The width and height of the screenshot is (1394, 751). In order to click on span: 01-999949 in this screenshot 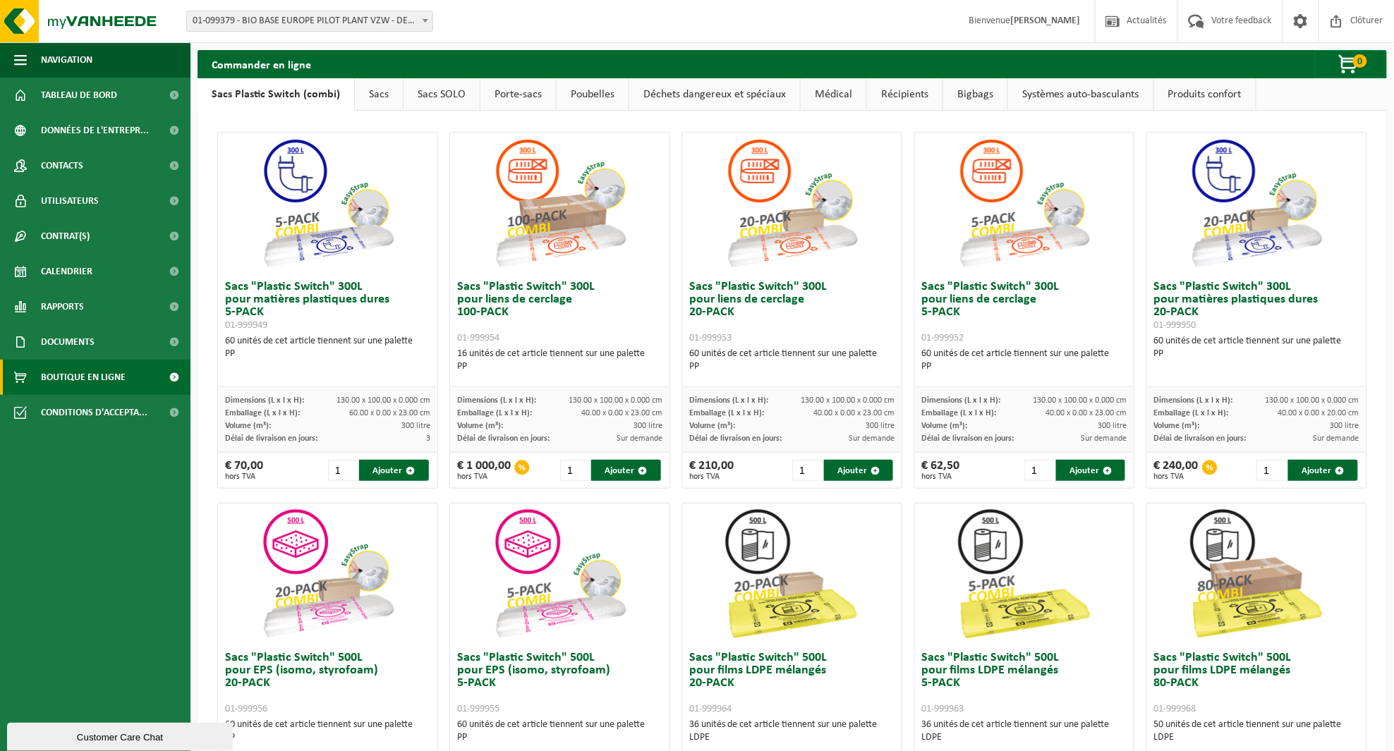, I will do `click(246, 325)`.